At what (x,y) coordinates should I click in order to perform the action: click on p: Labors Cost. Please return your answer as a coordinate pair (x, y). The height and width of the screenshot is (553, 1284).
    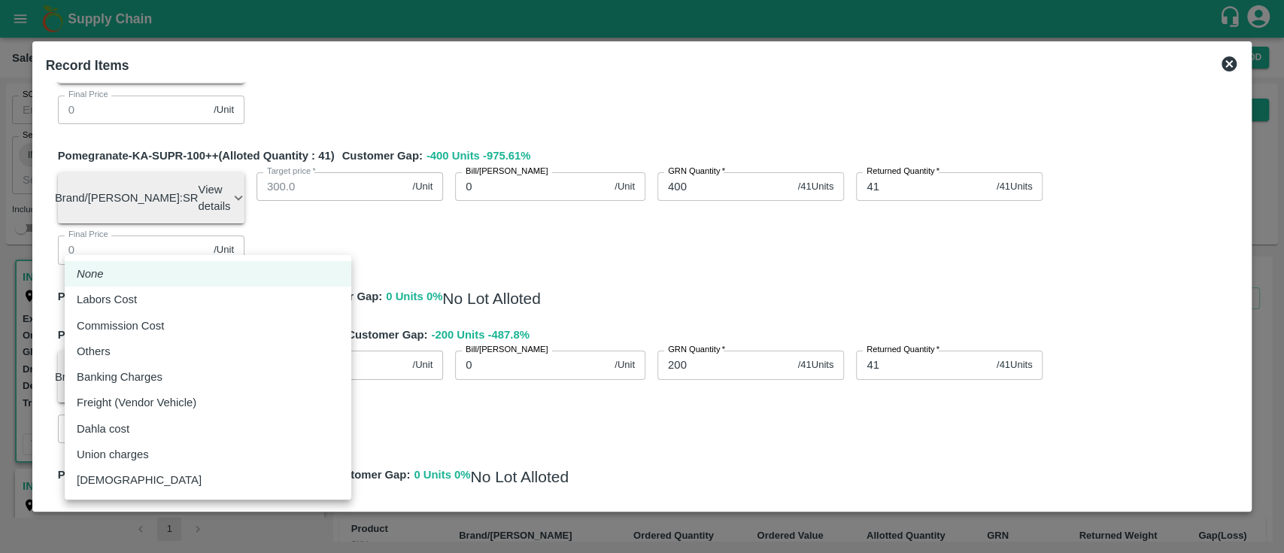
    Looking at the image, I should click on (107, 299).